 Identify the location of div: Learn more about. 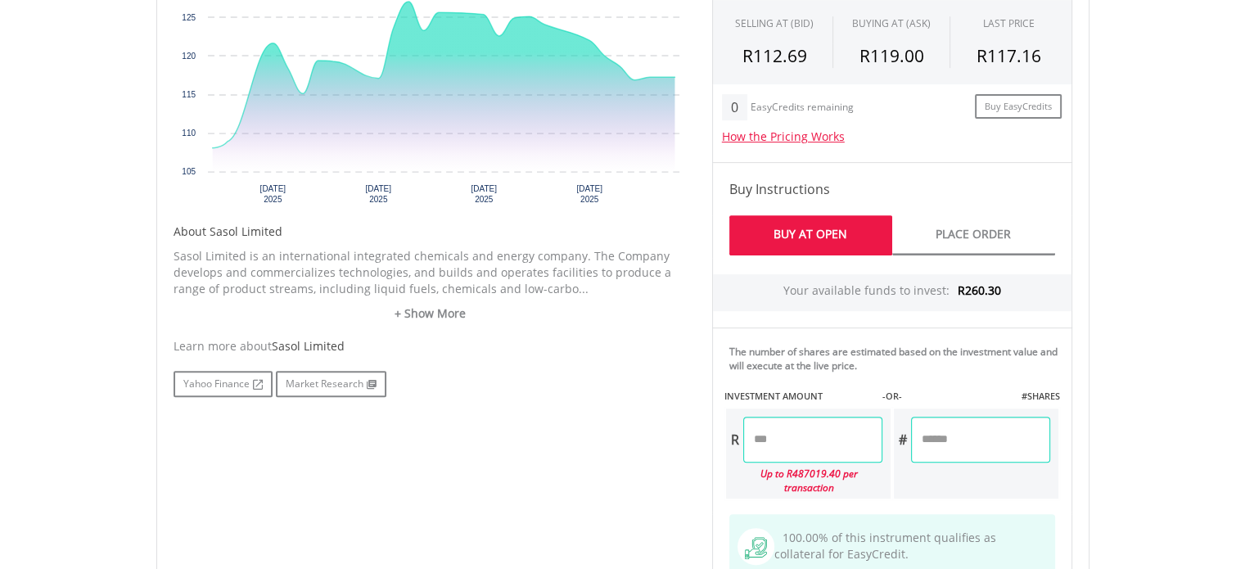
(430, 346).